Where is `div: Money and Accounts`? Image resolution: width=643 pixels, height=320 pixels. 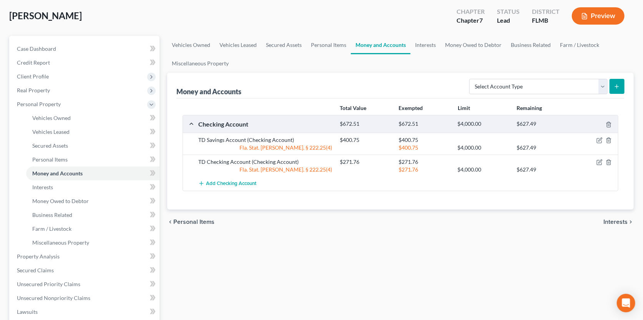 div: Money and Accounts is located at coordinates (209, 91).